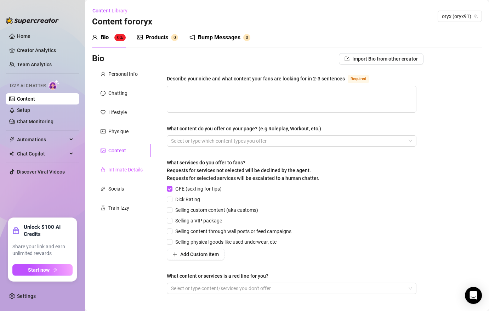  I want to click on a: Team Analytics, so click(34, 64).